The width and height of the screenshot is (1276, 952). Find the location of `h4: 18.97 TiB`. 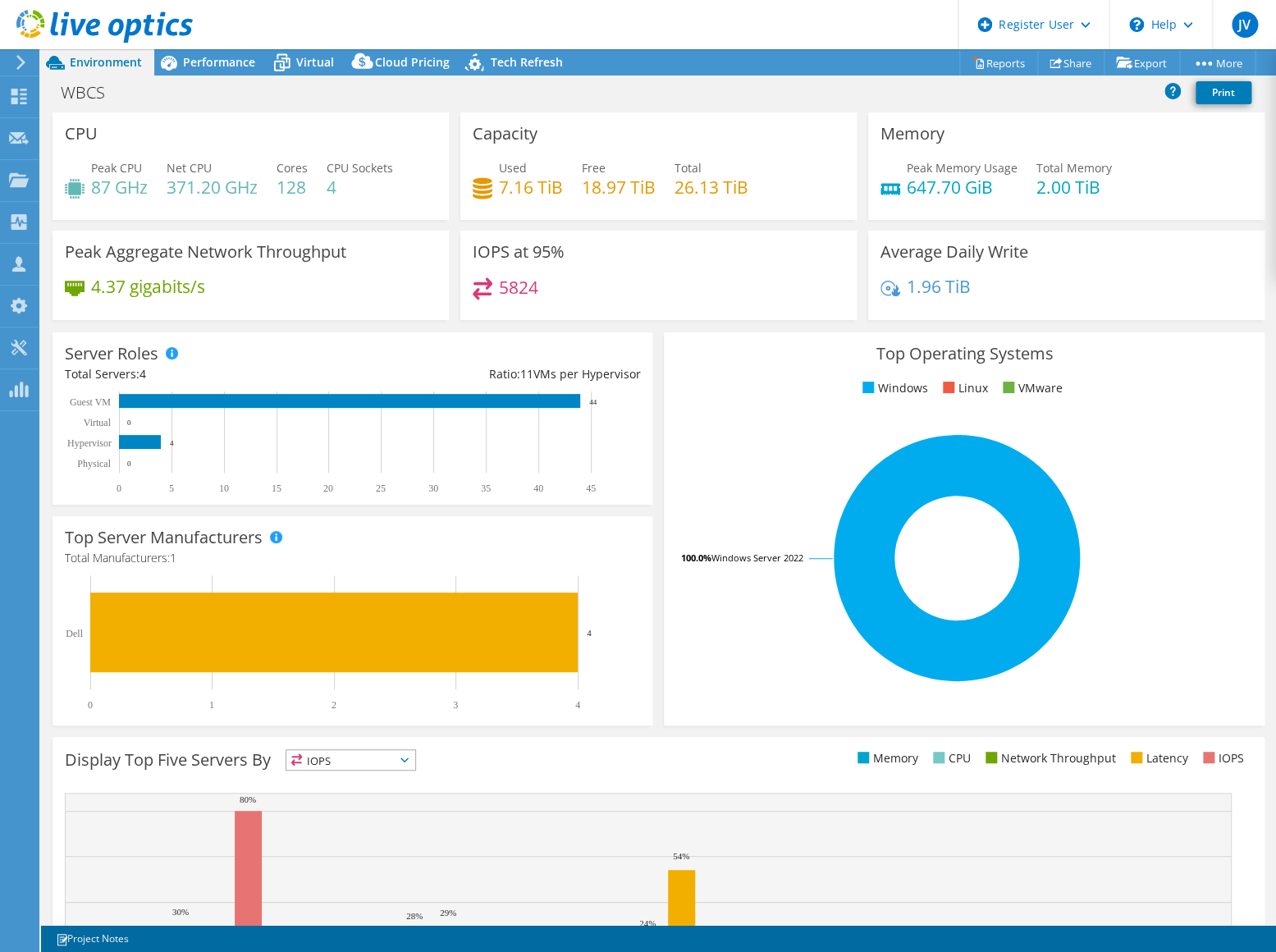

h4: 18.97 TiB is located at coordinates (619, 187).